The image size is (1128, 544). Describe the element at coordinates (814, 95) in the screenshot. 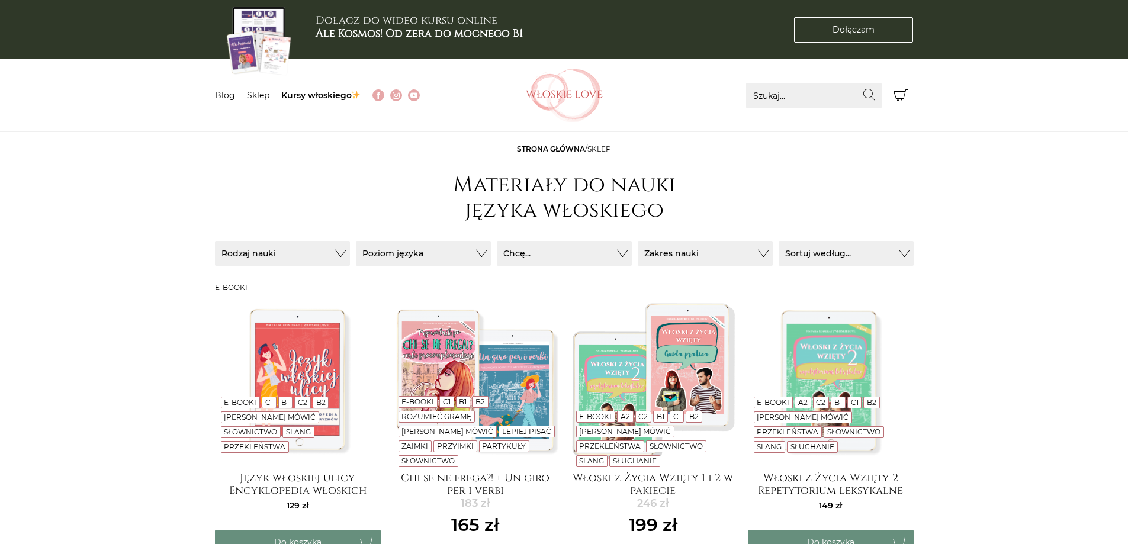

I see `input: Szukaj...` at that location.